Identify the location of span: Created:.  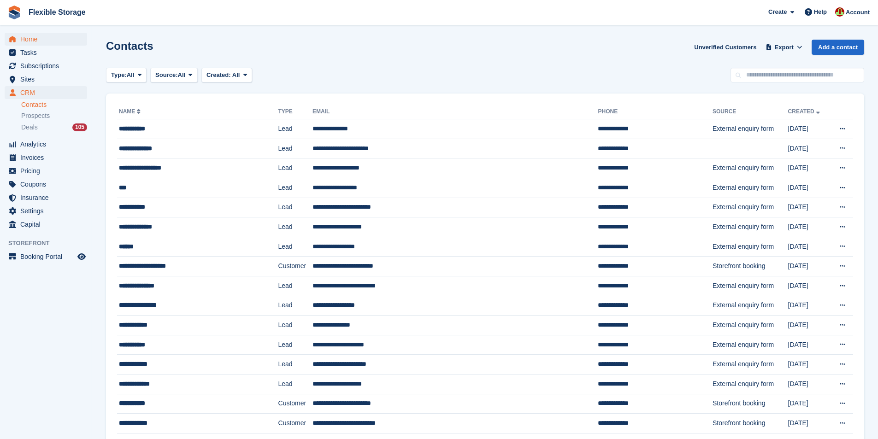
(218, 75).